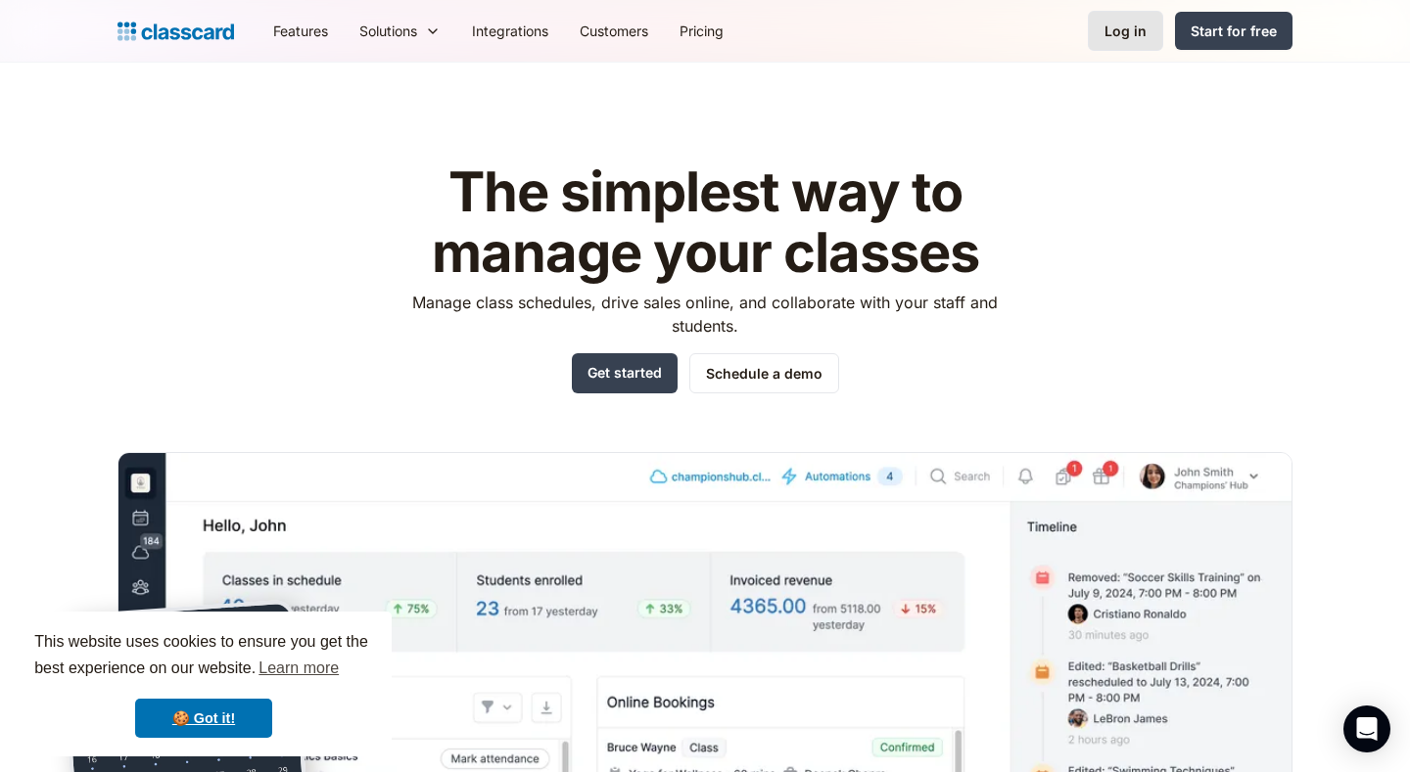  Describe the element at coordinates (701, 30) in the screenshot. I see `a: Pricing` at that location.